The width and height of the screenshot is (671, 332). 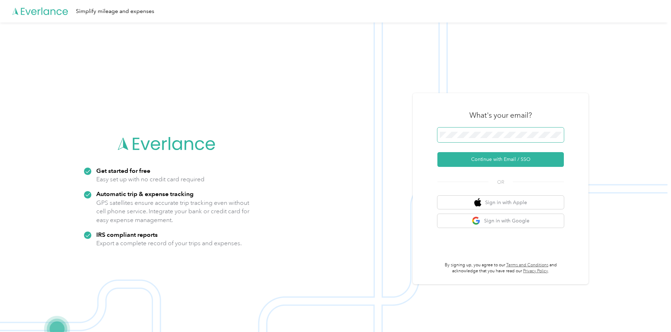 I want to click on strong: Automatic trip & expense tracking, so click(x=145, y=193).